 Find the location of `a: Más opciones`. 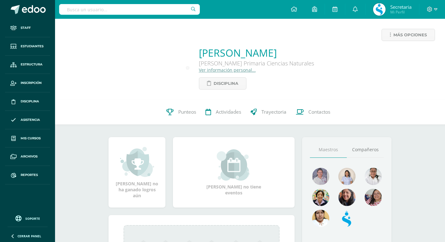

a: Más opciones is located at coordinates (408, 35).